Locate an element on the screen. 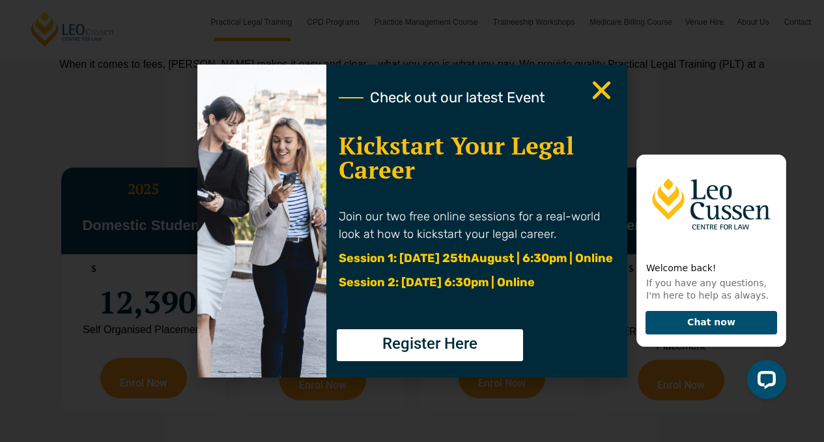 The width and height of the screenshot is (824, 442). h2: Welcome back! is located at coordinates (85, 137).